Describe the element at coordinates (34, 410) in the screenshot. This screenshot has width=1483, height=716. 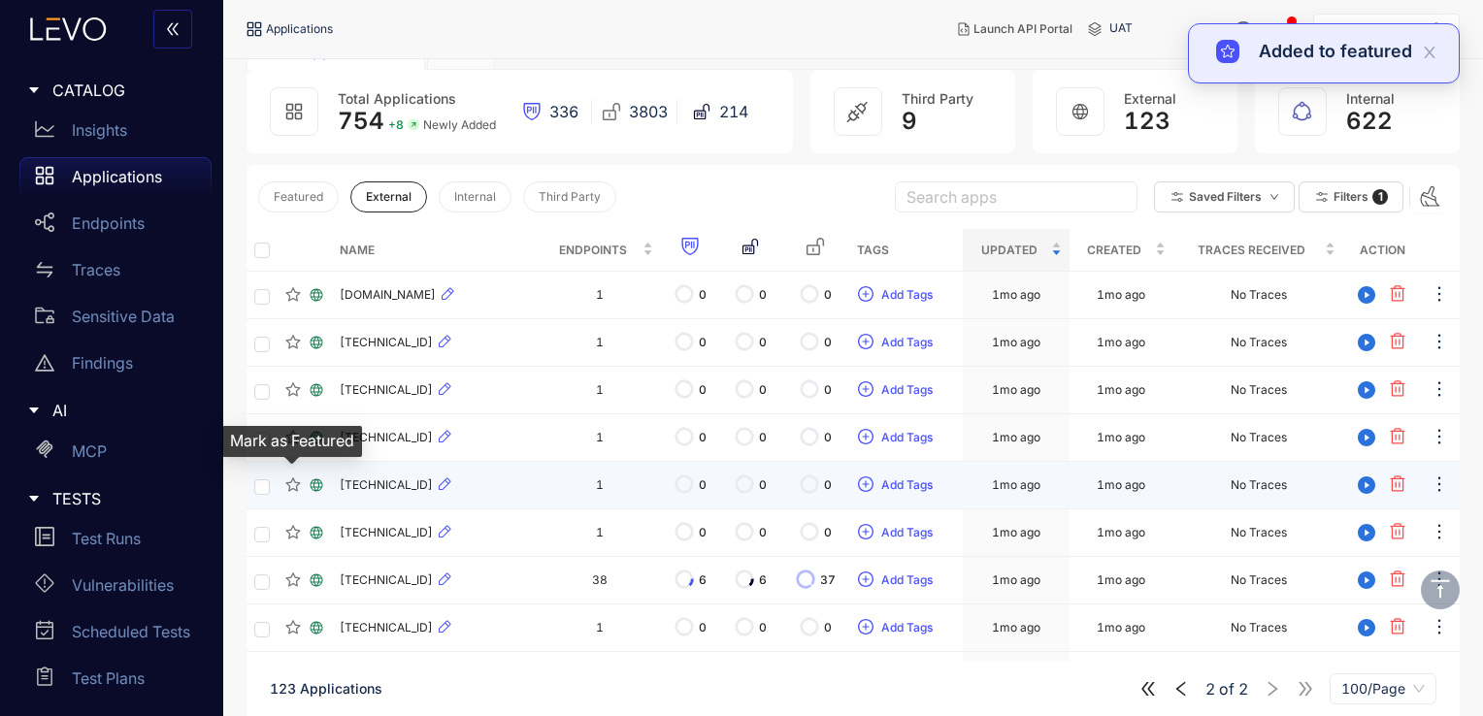
I see `span: caret-right` at that location.